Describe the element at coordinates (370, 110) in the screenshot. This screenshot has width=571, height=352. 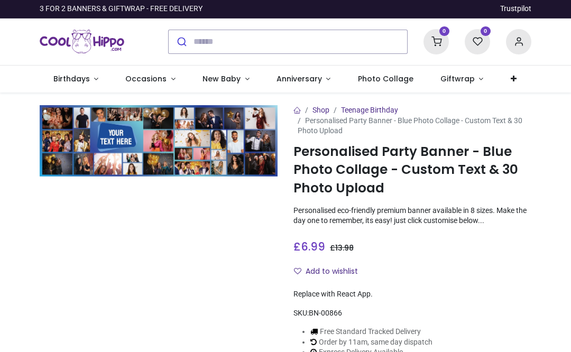
I see `a: Teenage Birthday` at that location.